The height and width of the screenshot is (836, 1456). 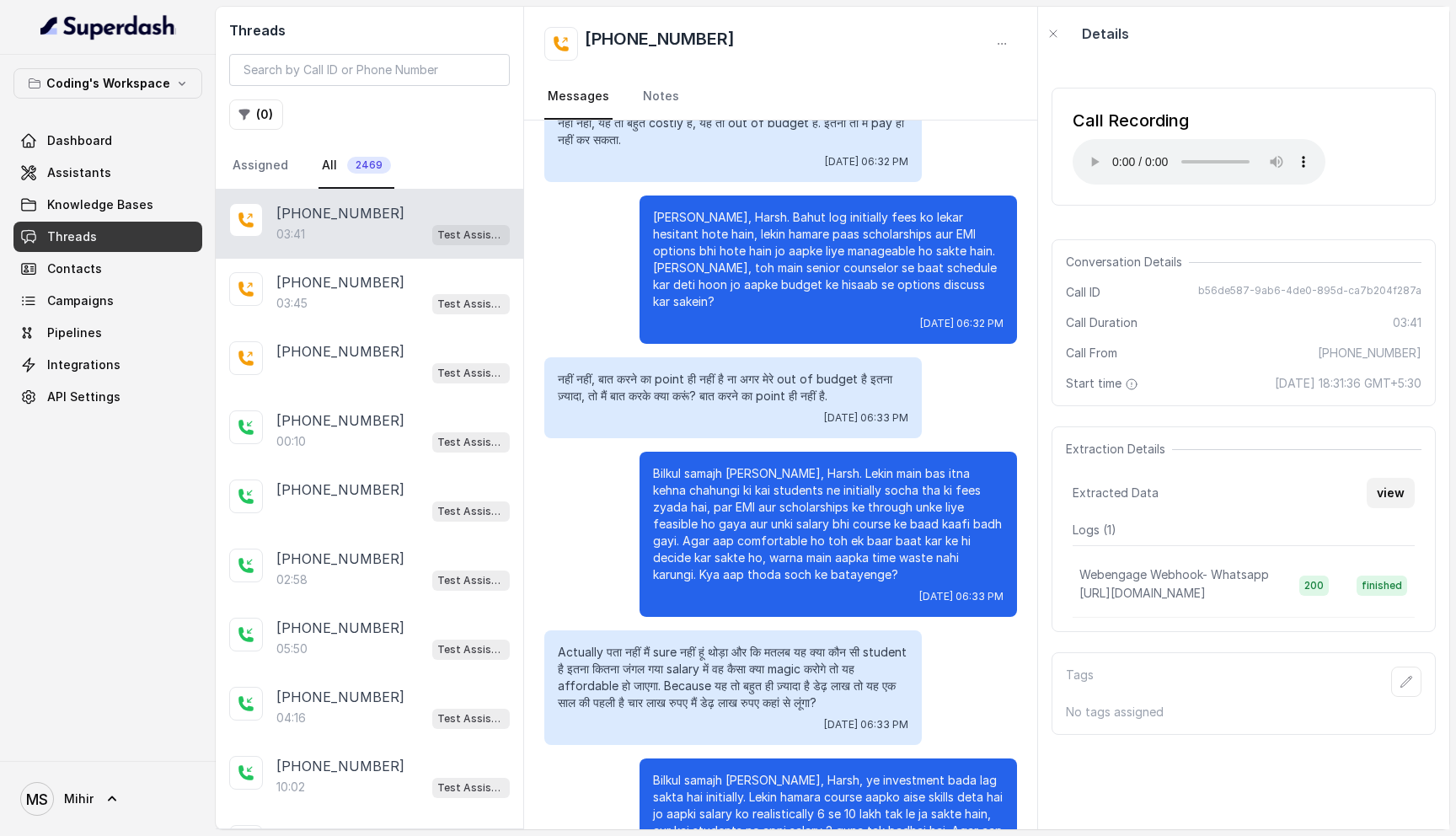 What do you see at coordinates (1116, 493) in the screenshot?
I see `span: Extracted Data` at bounding box center [1116, 493].